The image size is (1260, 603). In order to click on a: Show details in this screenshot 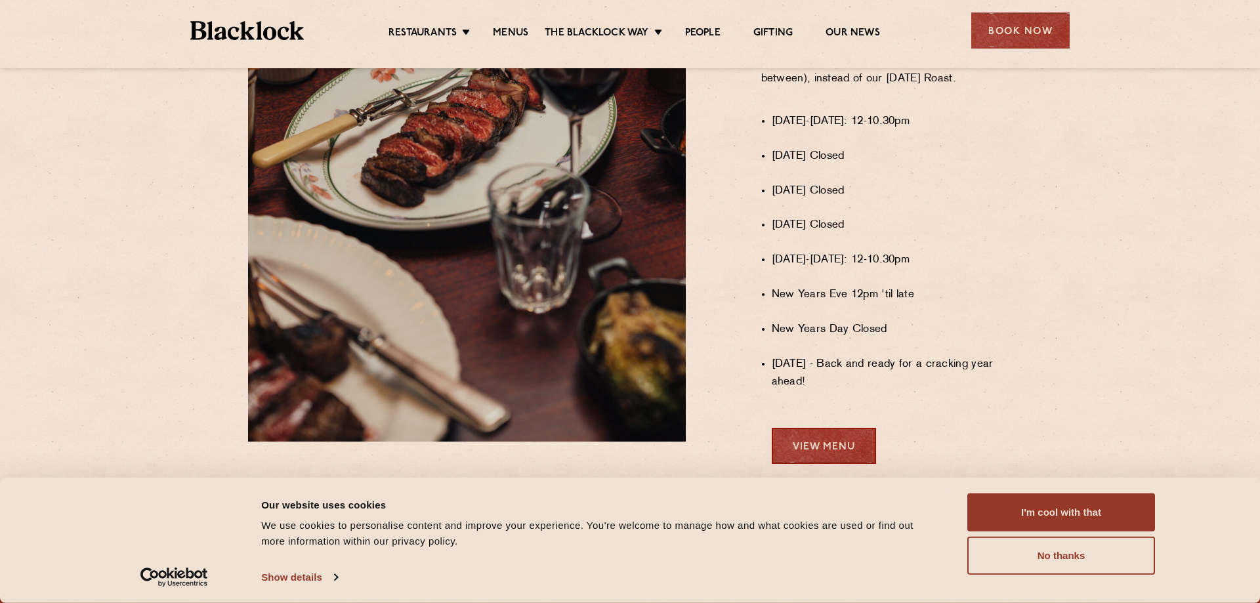, I will do `click(299, 577)`.